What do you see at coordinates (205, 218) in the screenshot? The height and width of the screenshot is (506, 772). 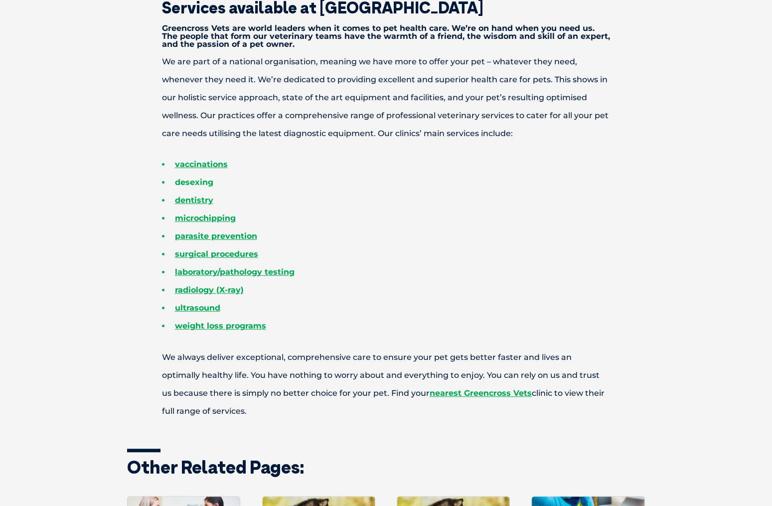 I see `a: microchipping` at bounding box center [205, 218].